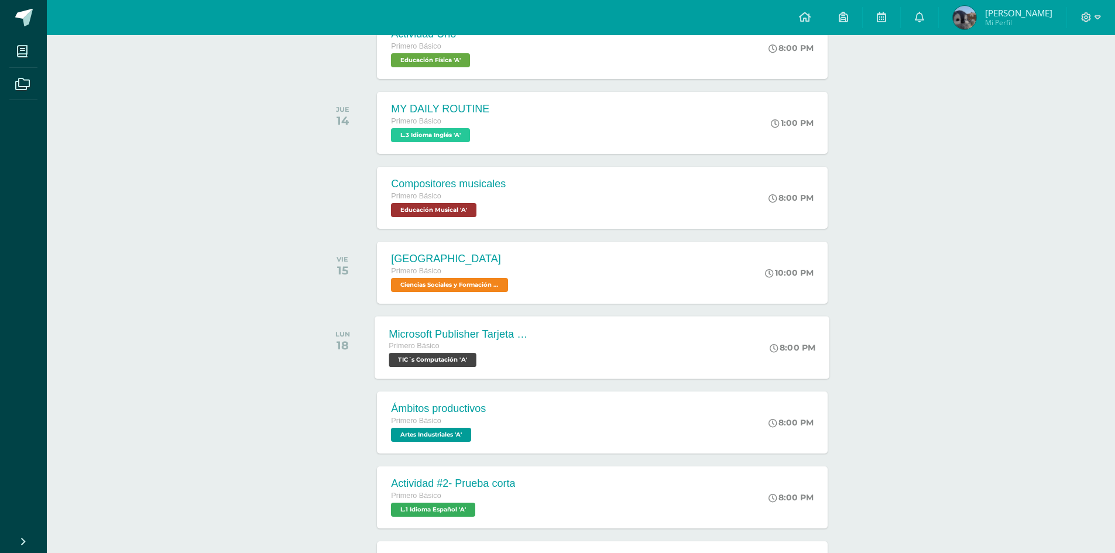 Image resolution: width=1115 pixels, height=553 pixels. I want to click on span: Artes Industriales 'A', so click(431, 435).